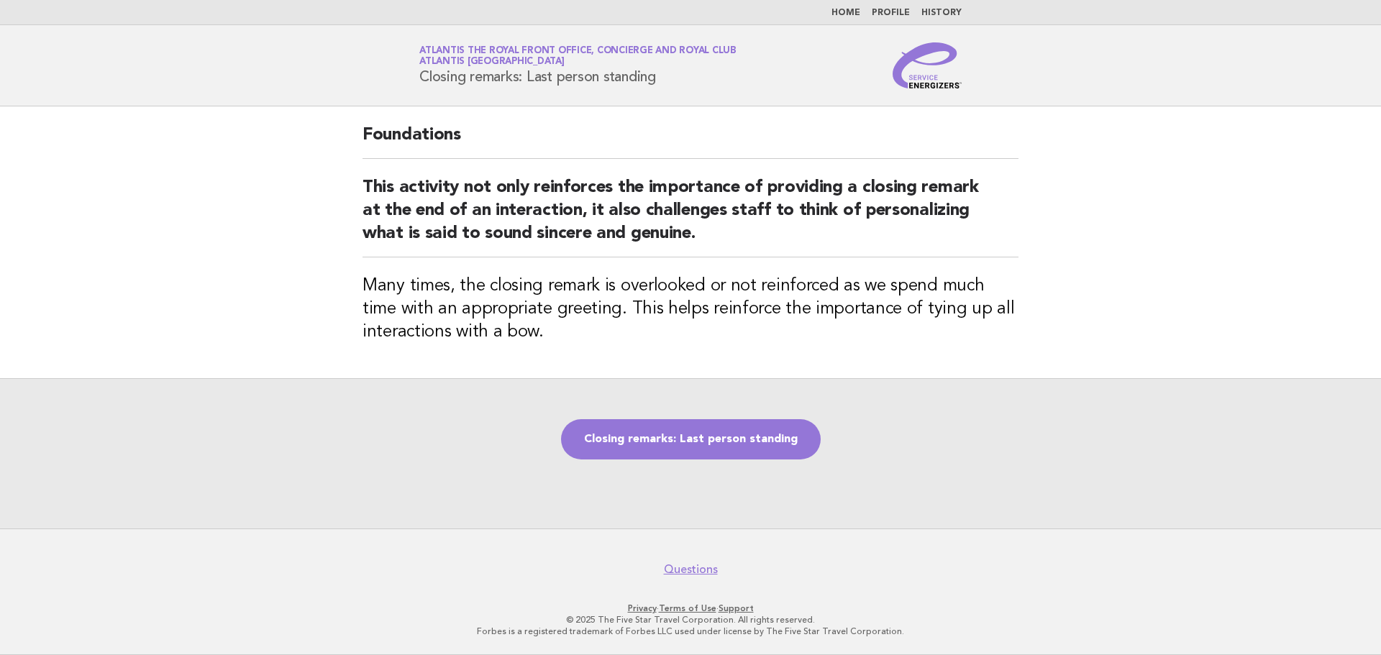 The height and width of the screenshot is (655, 1381). I want to click on h3: Many times, the closing remark is overlooked or not reinforced as we spend much time with an appr..., so click(691, 309).